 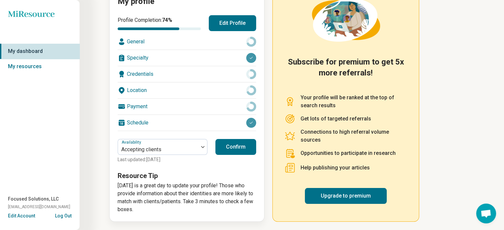 I want to click on div: Specialty, so click(x=187, y=58).